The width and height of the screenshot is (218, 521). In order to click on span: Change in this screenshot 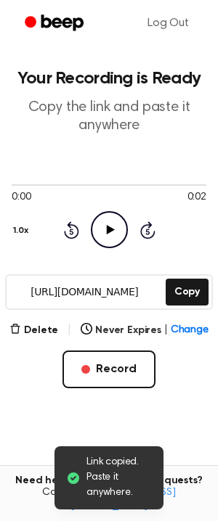, I will do `click(189, 330)`.